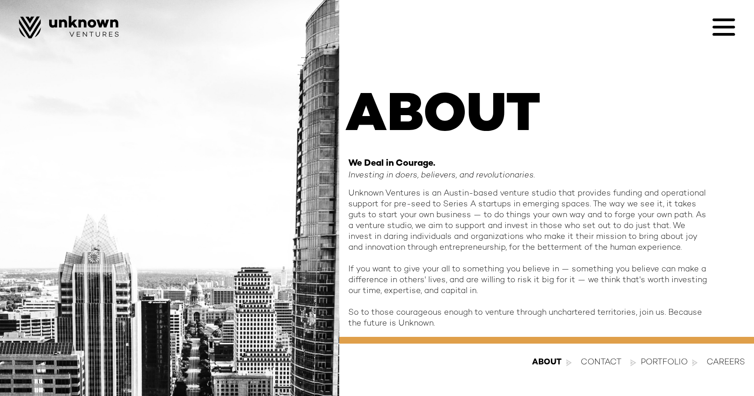 The image size is (754, 396). What do you see at coordinates (394, 117) in the screenshot?
I see `h1: ABOUT` at bounding box center [394, 117].